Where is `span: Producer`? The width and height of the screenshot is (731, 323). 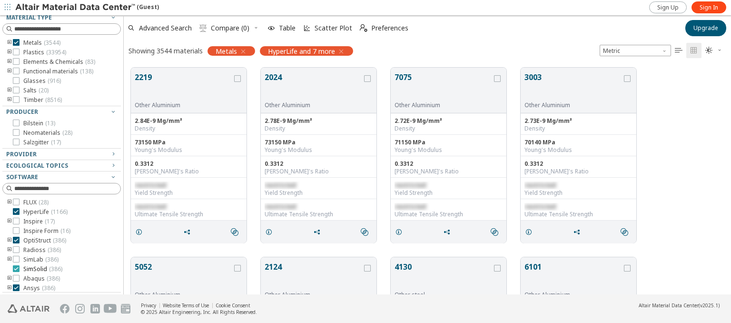
span: Producer is located at coordinates (22, 111).